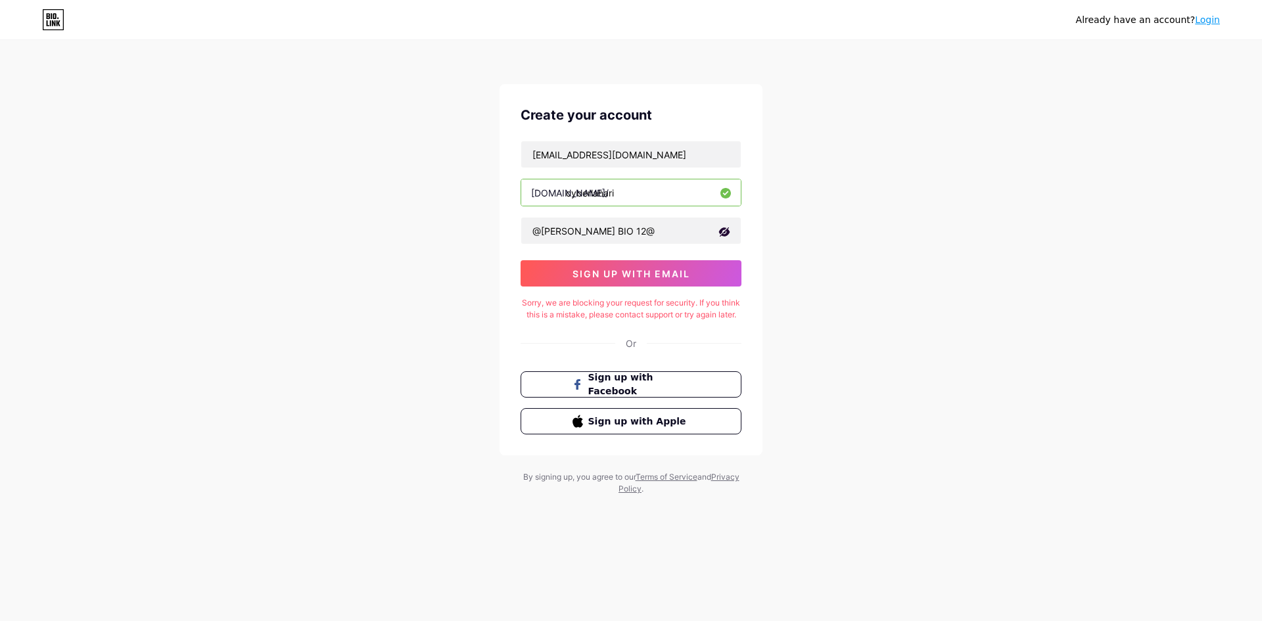 The width and height of the screenshot is (1262, 621). What do you see at coordinates (631, 421) in the screenshot?
I see `a: Sign up with Apple` at bounding box center [631, 421].